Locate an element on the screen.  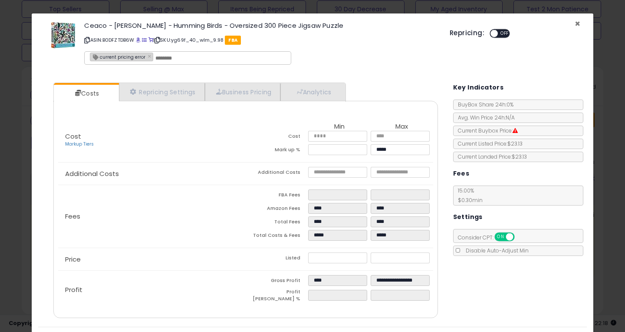
h5: Fees is located at coordinates (462, 173).